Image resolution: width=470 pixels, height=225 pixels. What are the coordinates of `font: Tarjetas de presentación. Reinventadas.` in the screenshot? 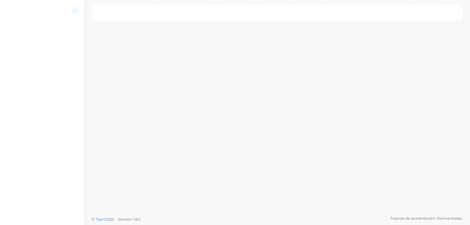 It's located at (426, 218).